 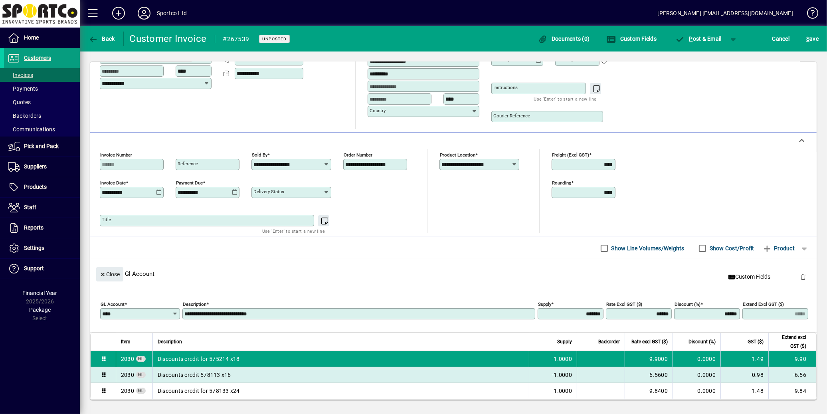 I want to click on span: Reports, so click(x=34, y=228).